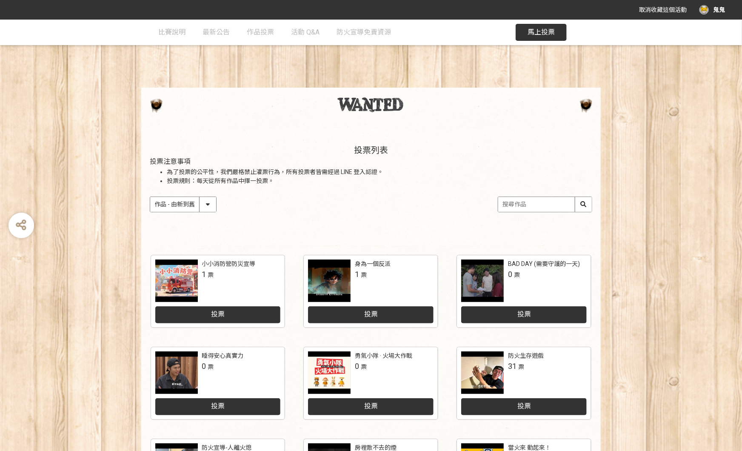 The height and width of the screenshot is (451, 742). What do you see at coordinates (526, 356) in the screenshot?
I see `div: 防火生存遊戲` at bounding box center [526, 356].